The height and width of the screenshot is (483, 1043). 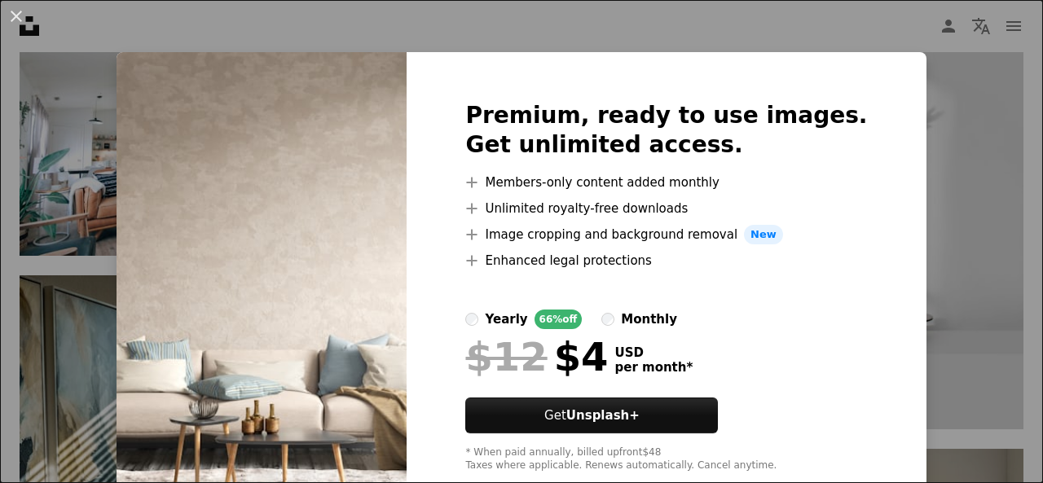 I want to click on button: GetUnsplash+, so click(x=592, y=416).